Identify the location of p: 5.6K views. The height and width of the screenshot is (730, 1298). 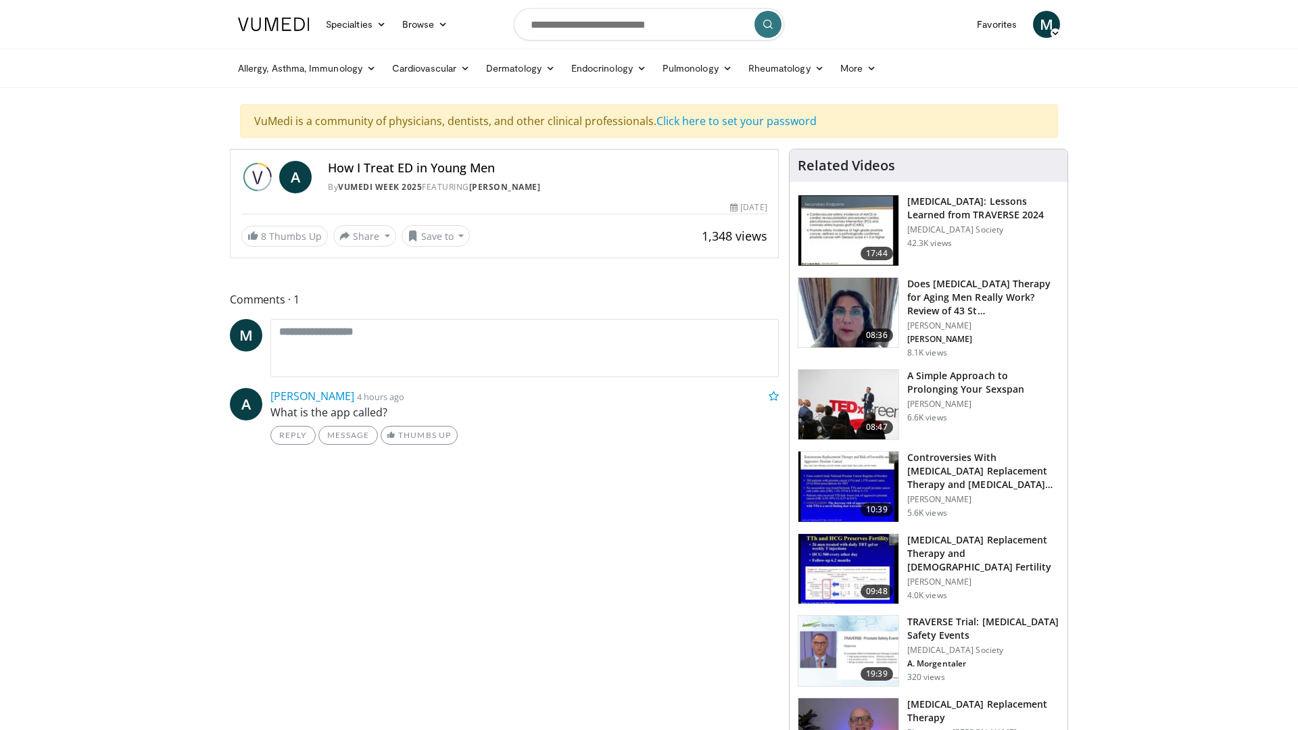
(927, 513).